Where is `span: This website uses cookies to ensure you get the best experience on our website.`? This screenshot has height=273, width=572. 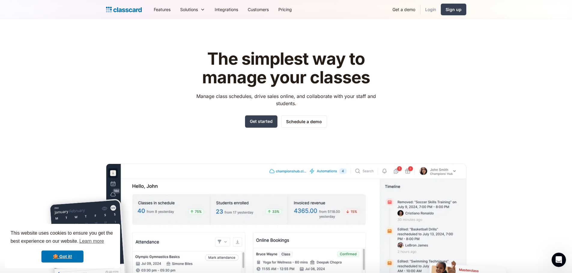
span: This website uses cookies to ensure you get the best experience on our website. is located at coordinates (62, 238).